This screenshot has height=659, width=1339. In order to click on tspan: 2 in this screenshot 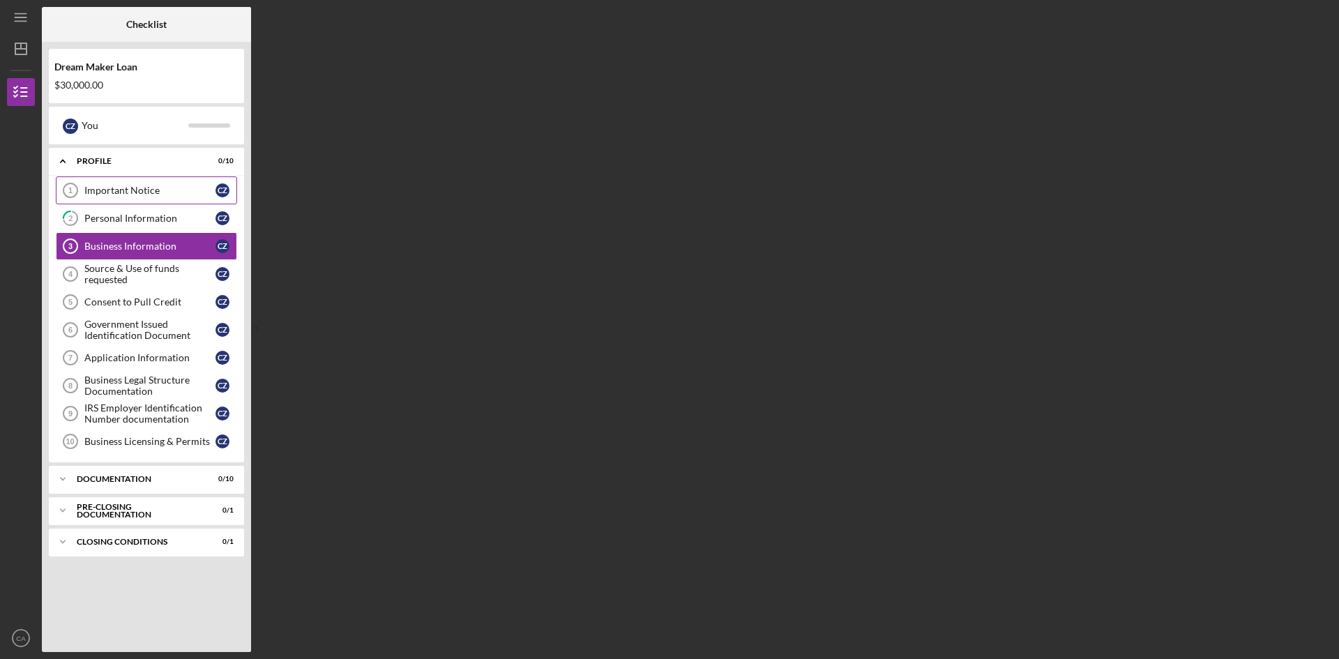, I will do `click(70, 218)`.